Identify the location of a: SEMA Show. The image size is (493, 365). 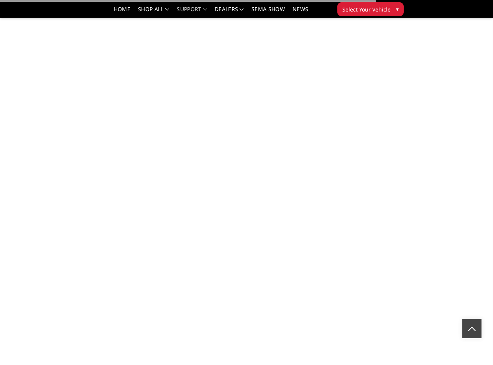
(268, 12).